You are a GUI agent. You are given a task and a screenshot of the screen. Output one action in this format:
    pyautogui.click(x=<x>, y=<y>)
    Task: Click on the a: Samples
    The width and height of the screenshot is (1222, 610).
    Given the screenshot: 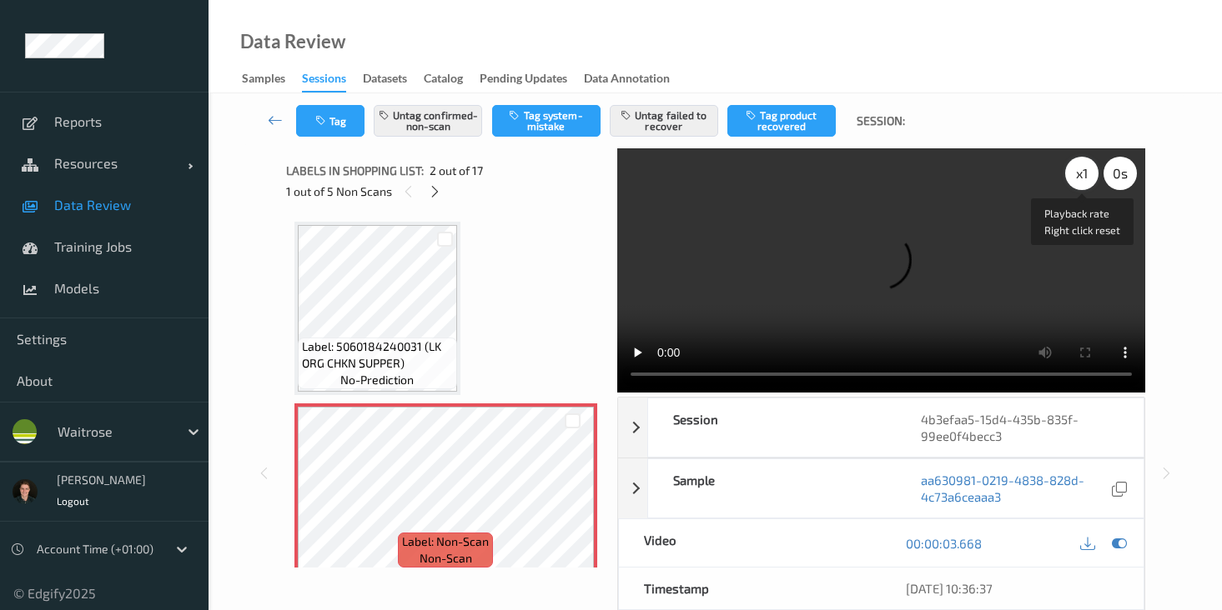 What is the action you would take?
    pyautogui.click(x=272, y=79)
    